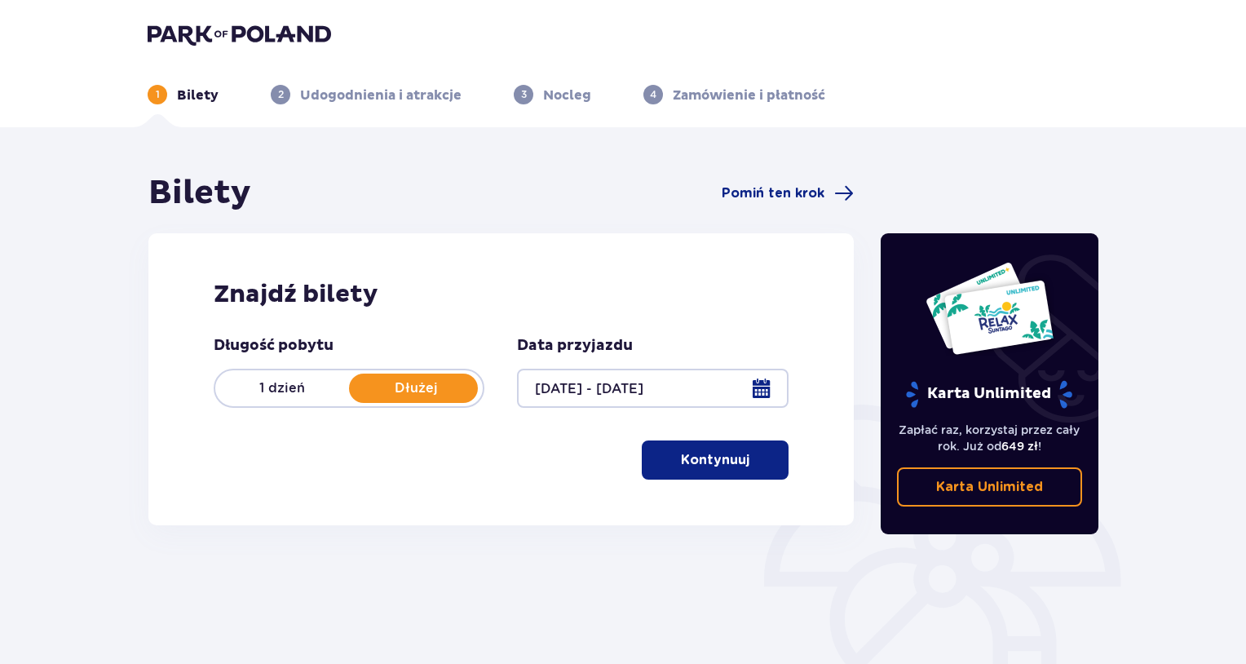 The image size is (1246, 664). Describe the element at coordinates (653, 95) in the screenshot. I see `p: 4` at that location.